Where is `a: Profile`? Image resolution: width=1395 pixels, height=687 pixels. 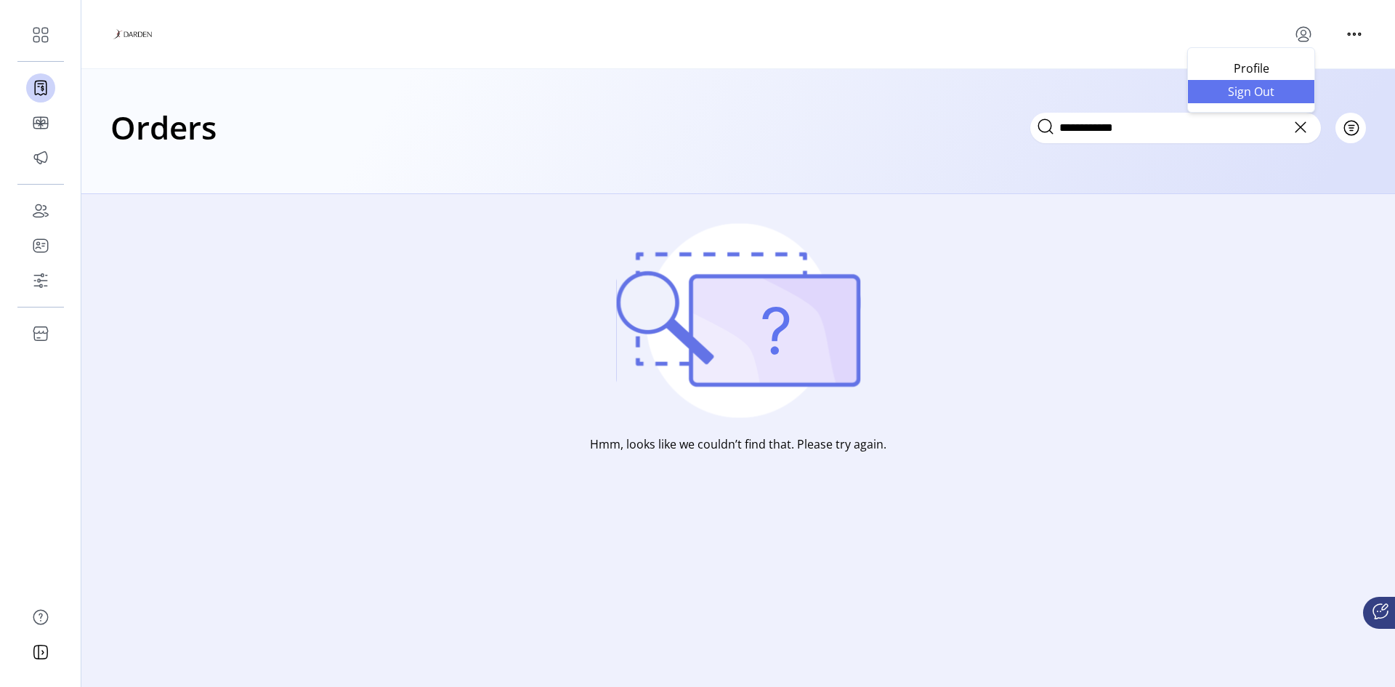
a: Profile is located at coordinates (1251, 68).